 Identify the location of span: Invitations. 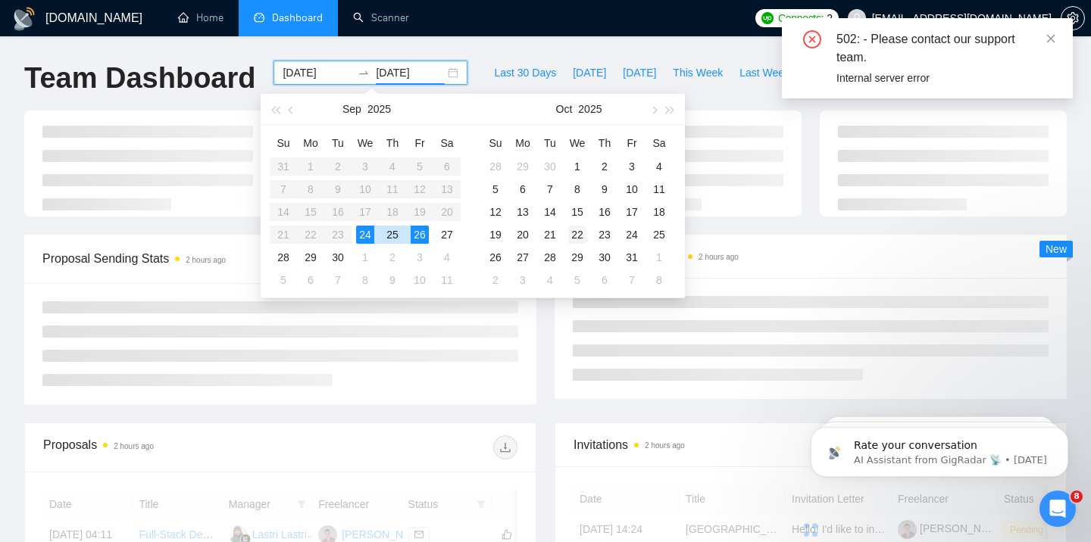
(810, 445).